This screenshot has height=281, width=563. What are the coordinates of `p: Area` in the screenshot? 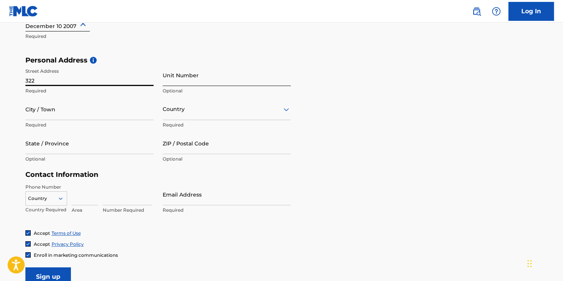 It's located at (85, 210).